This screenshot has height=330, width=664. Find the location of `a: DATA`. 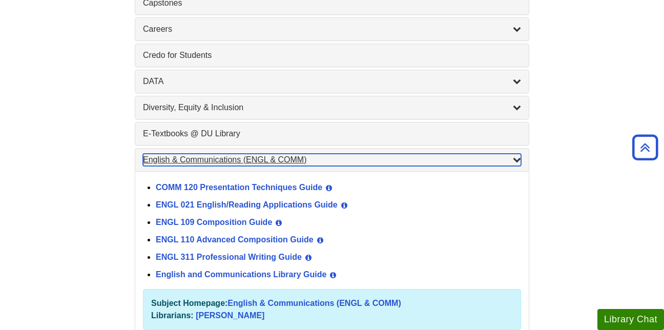

a: DATA is located at coordinates (332, 81).